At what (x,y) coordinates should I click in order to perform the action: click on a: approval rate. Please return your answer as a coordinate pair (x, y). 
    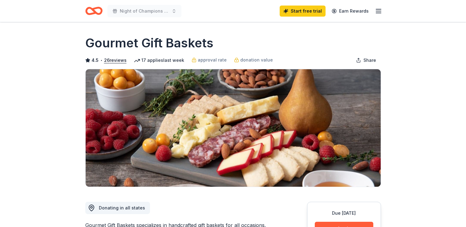
    Looking at the image, I should click on (209, 60).